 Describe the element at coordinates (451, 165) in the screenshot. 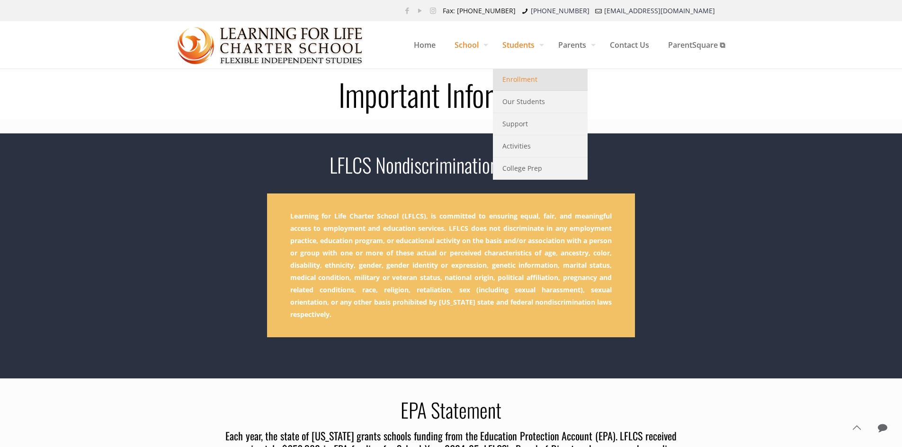

I see `h2: LFLCS Nondiscrimination Statement` at that location.